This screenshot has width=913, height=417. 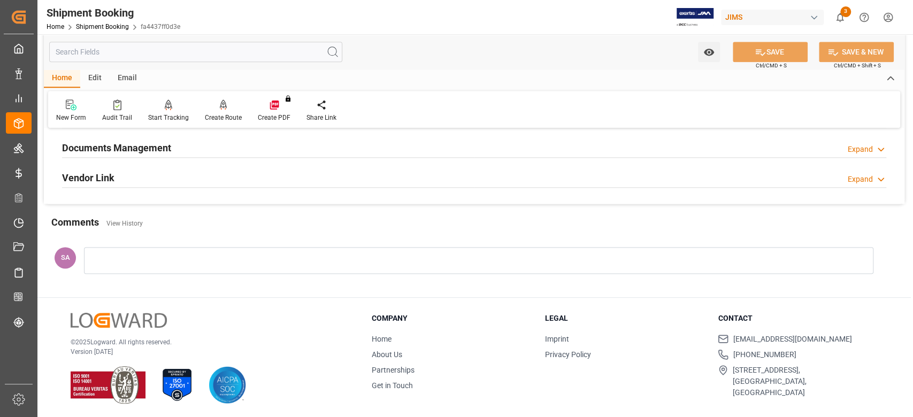 What do you see at coordinates (108, 385) in the screenshot?
I see `img: ISO 9001 & ISO 14001 Certification` at bounding box center [108, 385].